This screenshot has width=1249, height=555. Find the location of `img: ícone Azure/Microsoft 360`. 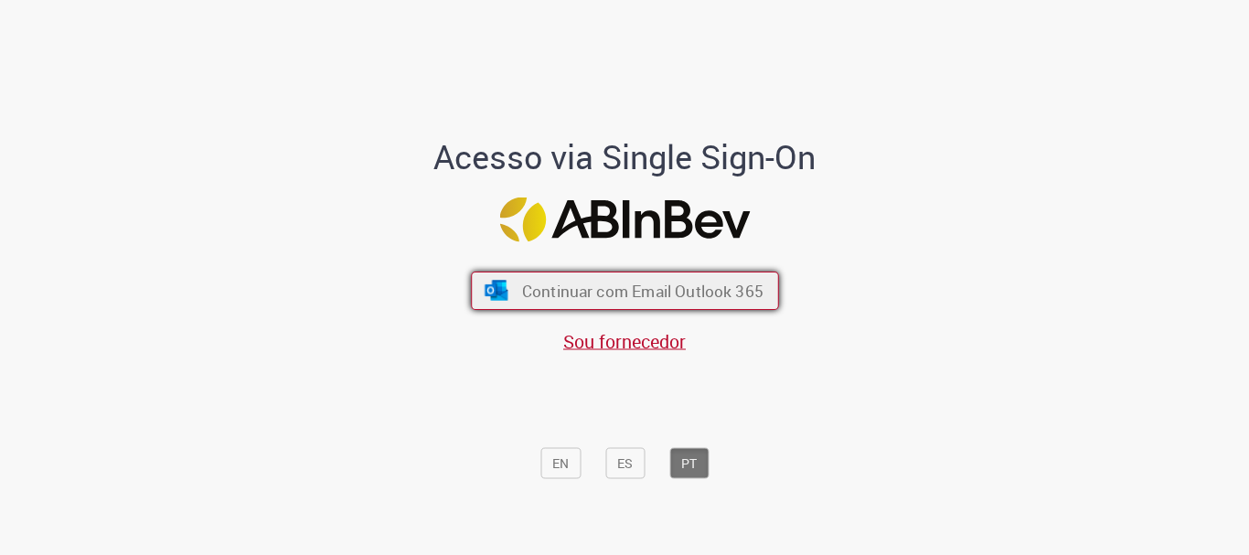

img: ícone Azure/Microsoft 360 is located at coordinates (496, 291).